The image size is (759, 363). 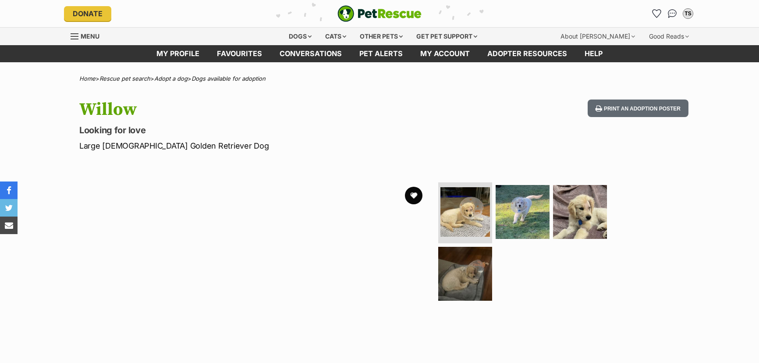 I want to click on span: Menu, so click(x=90, y=36).